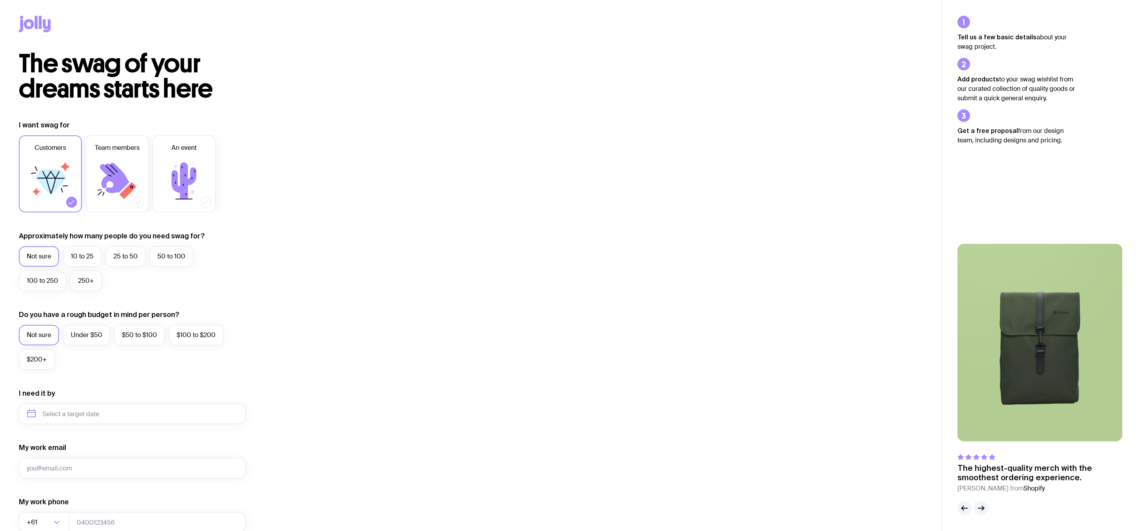 This screenshot has width=1138, height=531. Describe the element at coordinates (112, 236) in the screenshot. I see `label: Approximately how many people do you need swag for?` at that location.